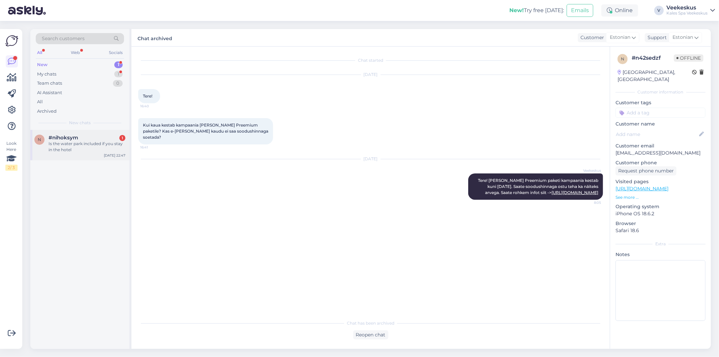 The image size is (719, 357). I want to click on div: Extra, so click(660, 244).